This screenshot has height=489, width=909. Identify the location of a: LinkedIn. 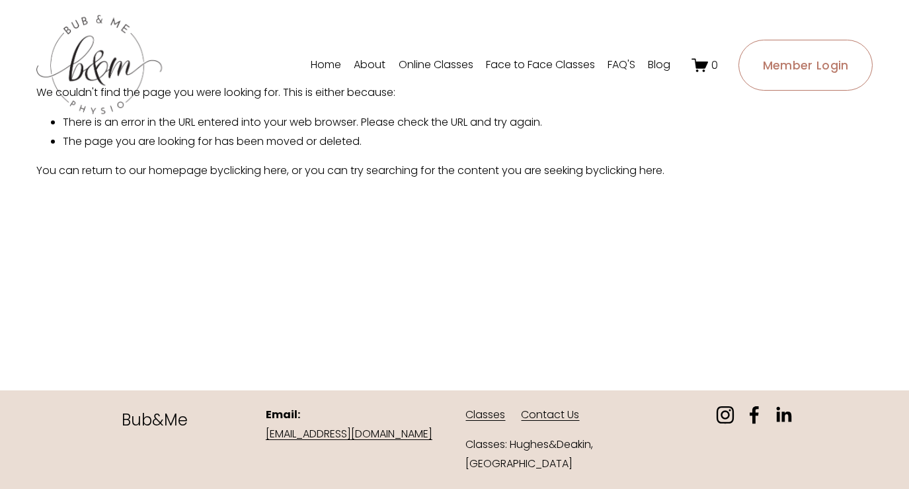
(783, 414).